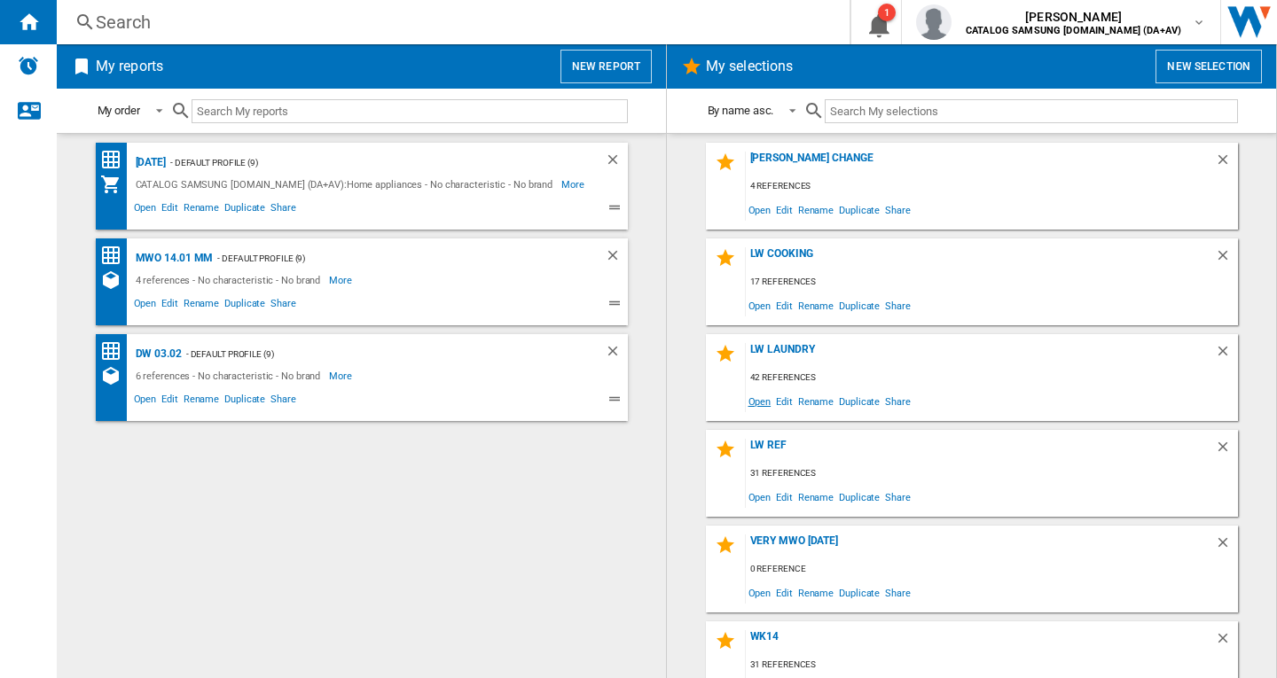 The height and width of the screenshot is (678, 1277). What do you see at coordinates (606, 67) in the screenshot?
I see `button: New report` at bounding box center [606, 67].